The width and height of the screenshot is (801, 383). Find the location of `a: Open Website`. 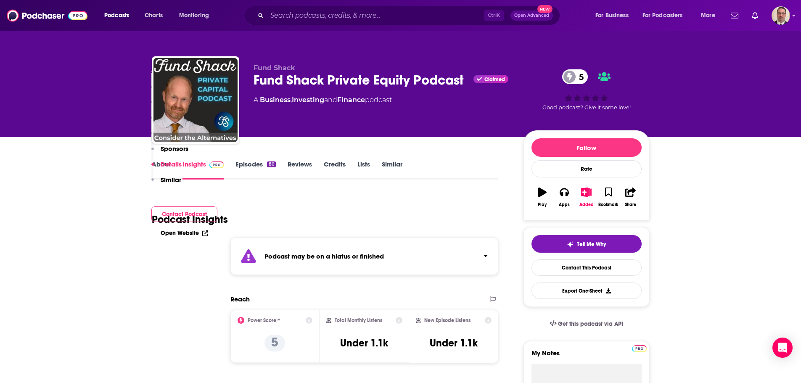

a: Open Website is located at coordinates (184, 233).